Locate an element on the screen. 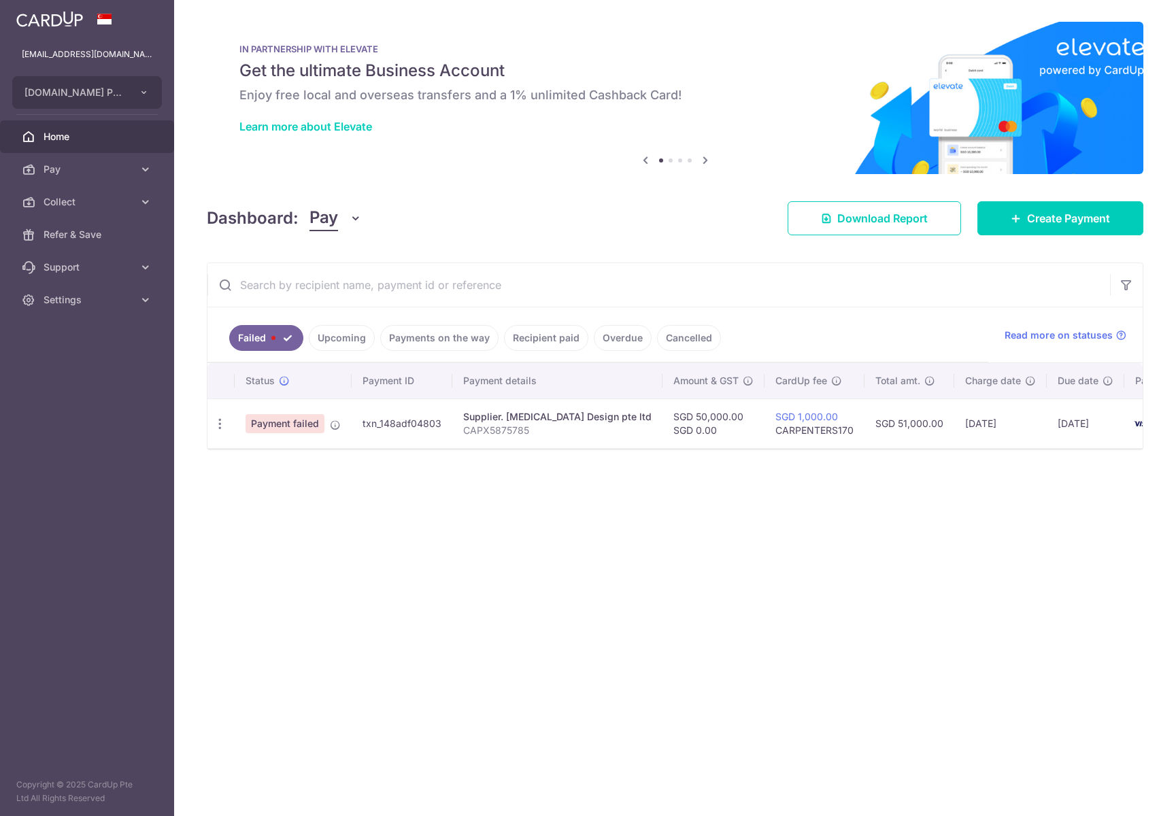  td: SGD 50,000.00 SGD 0.00 is located at coordinates (714, 423).